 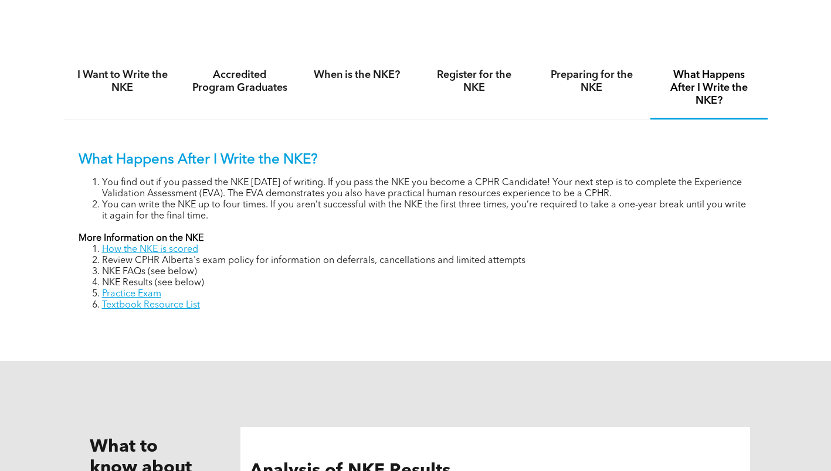 I want to click on p: What Happens After I Write the NKE?, so click(x=416, y=160).